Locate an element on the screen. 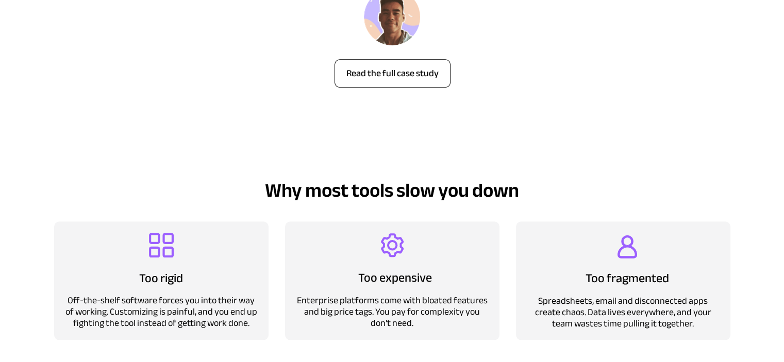  span: Why most tools slow you down is located at coordinates (392, 190).